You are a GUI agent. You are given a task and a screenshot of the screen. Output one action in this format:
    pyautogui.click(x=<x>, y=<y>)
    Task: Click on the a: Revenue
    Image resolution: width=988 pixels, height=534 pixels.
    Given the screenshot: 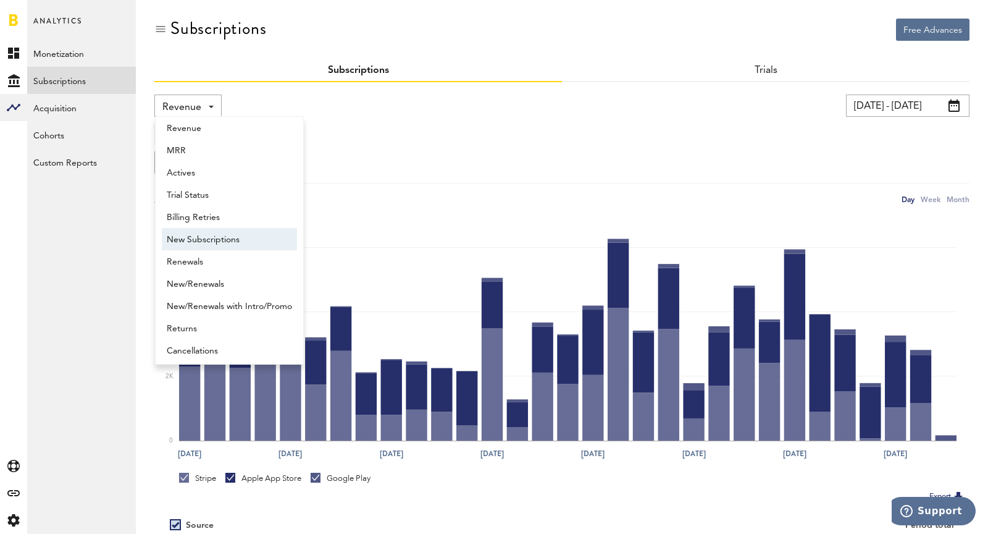 What is the action you would take?
    pyautogui.click(x=229, y=128)
    